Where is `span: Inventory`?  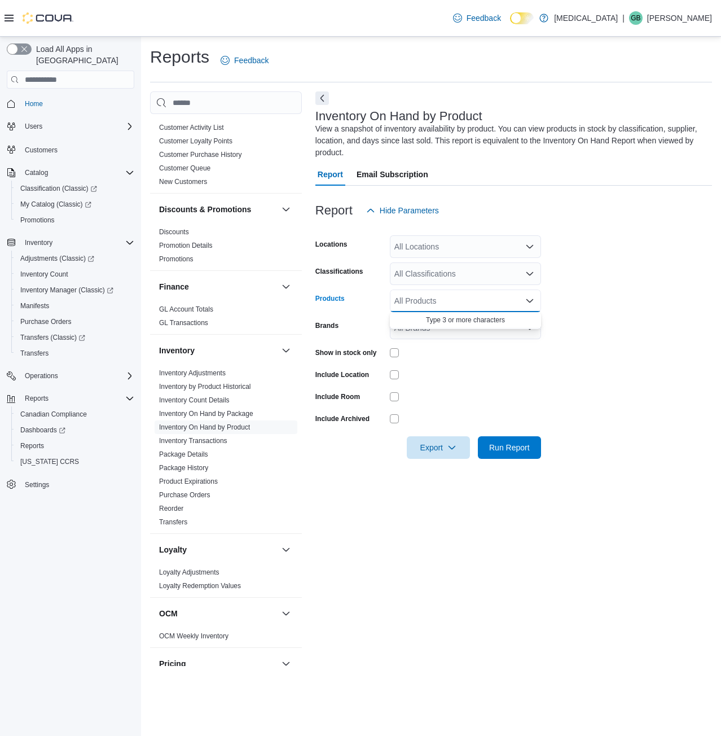 span: Inventory is located at coordinates (38, 243).